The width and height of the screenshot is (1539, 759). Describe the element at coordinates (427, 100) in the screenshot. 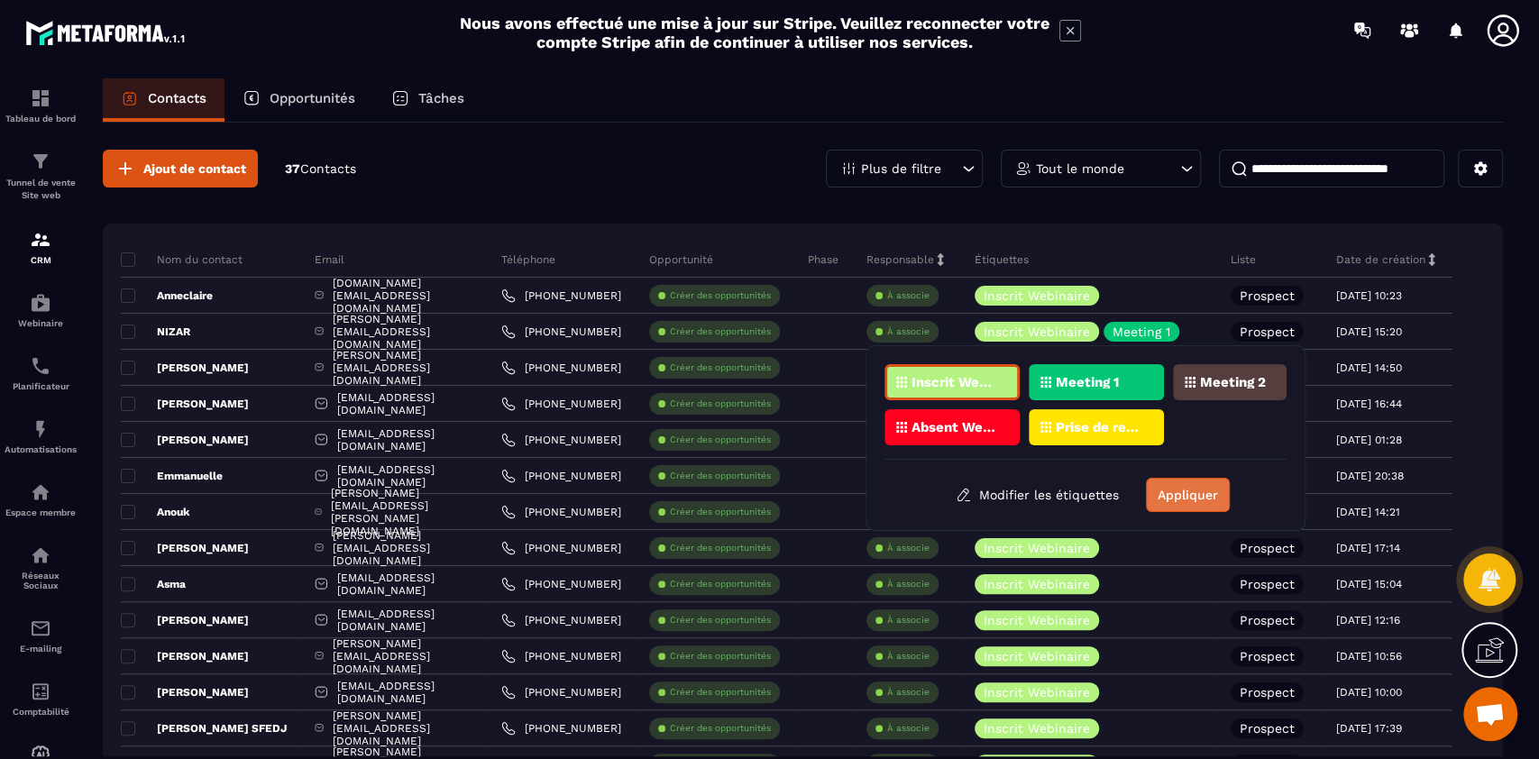

I see `a: Tâches` at that location.